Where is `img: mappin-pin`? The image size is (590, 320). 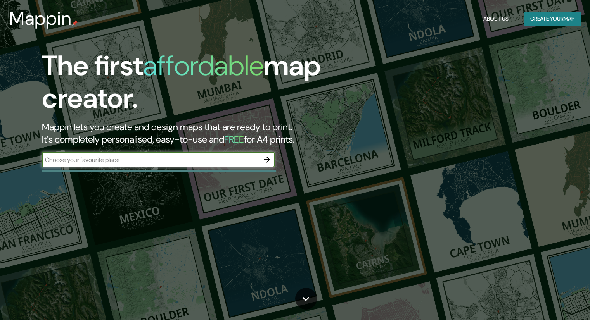
img: mappin-pin is located at coordinates (75, 23).